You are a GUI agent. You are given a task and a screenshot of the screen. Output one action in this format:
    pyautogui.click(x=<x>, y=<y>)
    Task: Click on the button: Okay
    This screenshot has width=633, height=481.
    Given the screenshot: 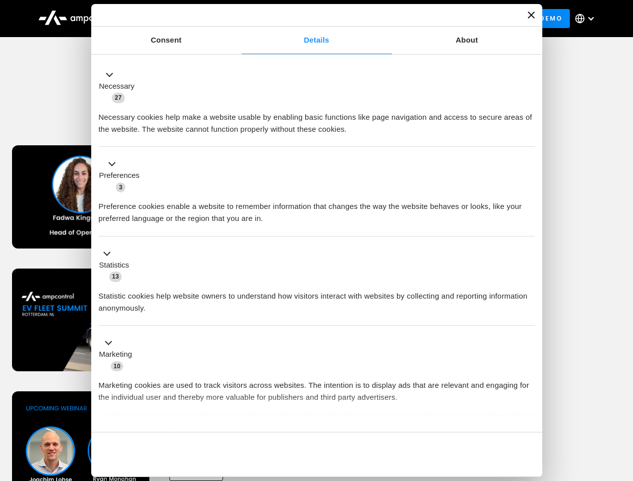 What is the action you would take?
    pyautogui.click(x=462, y=454)
    